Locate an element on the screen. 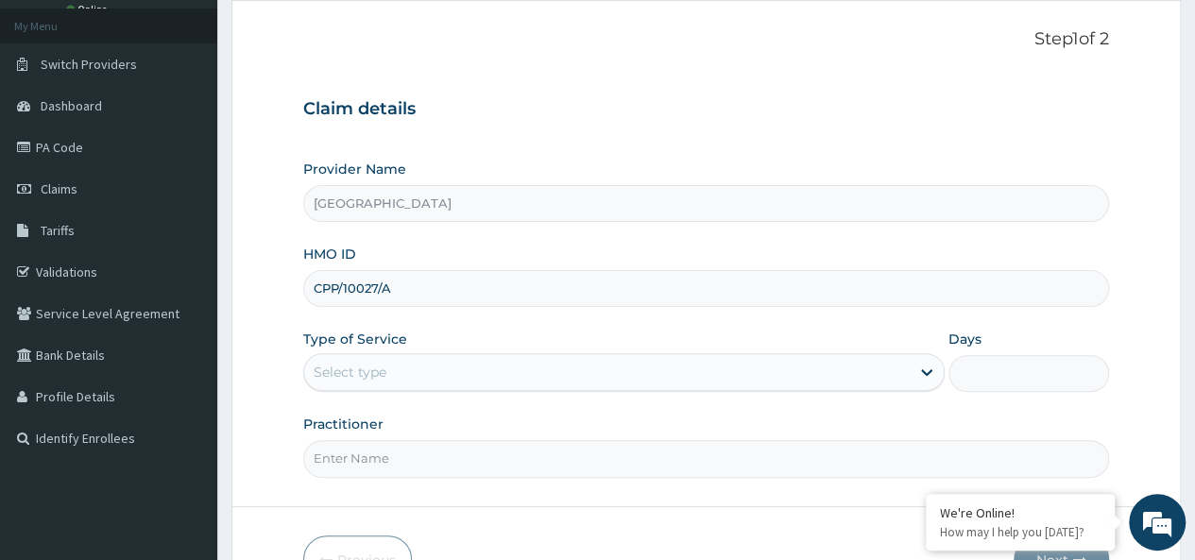 The width and height of the screenshot is (1195, 560). h3: Claim details is located at coordinates (706, 110).